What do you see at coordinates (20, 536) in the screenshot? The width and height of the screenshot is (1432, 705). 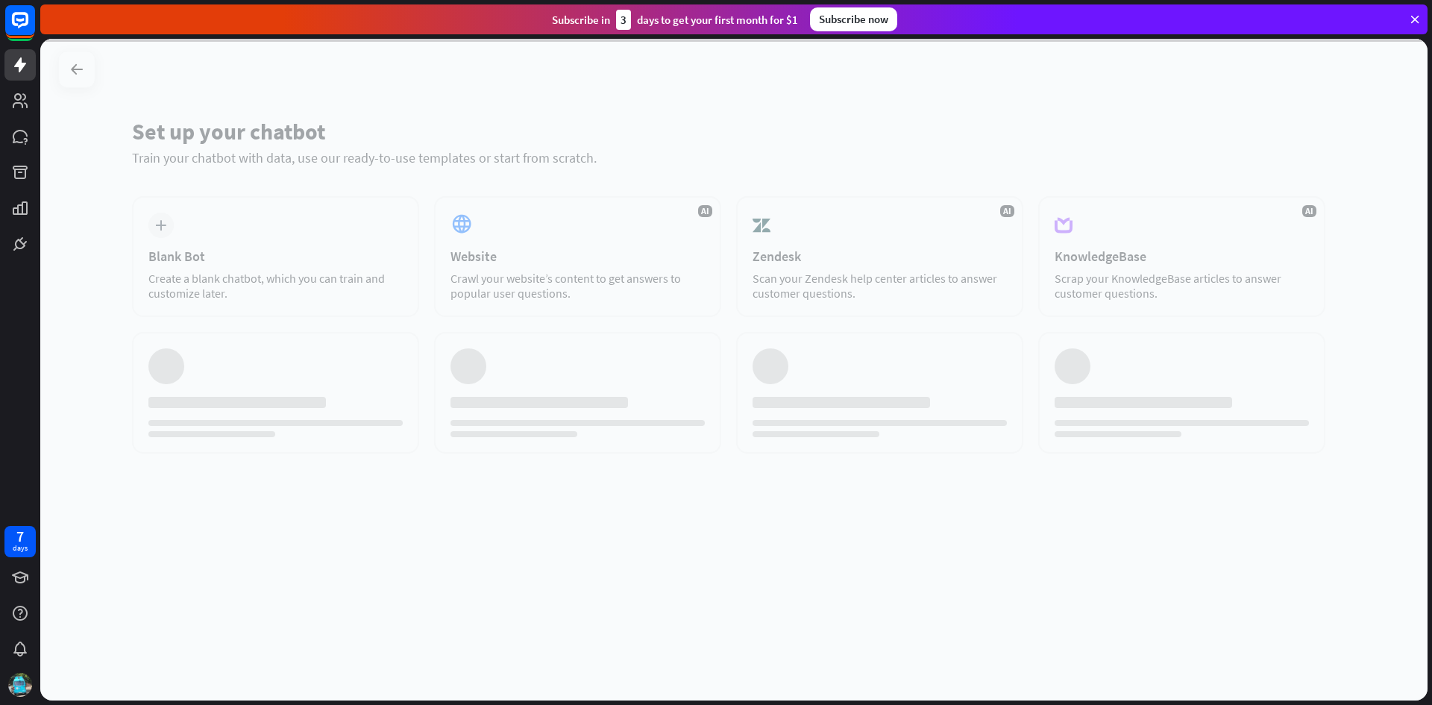 I see `div: 7` at bounding box center [20, 536].